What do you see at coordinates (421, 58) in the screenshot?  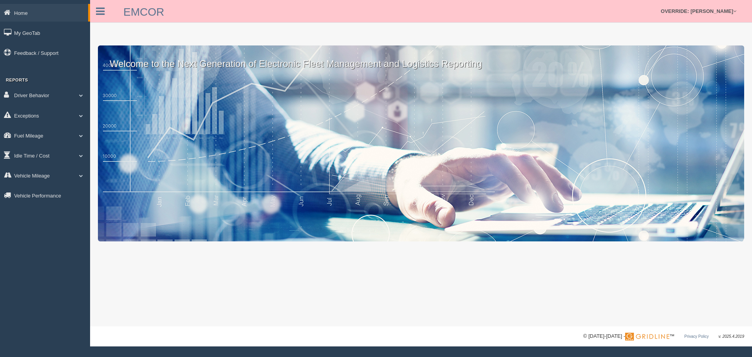 I see `p: Welcome to the Next Generation of Electronic Fleet Management and Logistics Reporting` at bounding box center [421, 58].